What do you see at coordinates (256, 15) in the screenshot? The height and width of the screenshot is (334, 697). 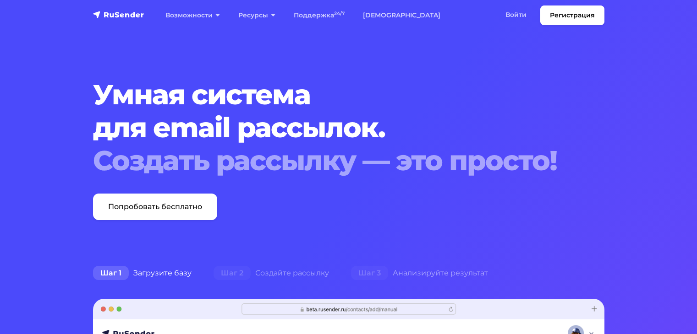 I see `a: Ресурсы` at bounding box center [256, 15].